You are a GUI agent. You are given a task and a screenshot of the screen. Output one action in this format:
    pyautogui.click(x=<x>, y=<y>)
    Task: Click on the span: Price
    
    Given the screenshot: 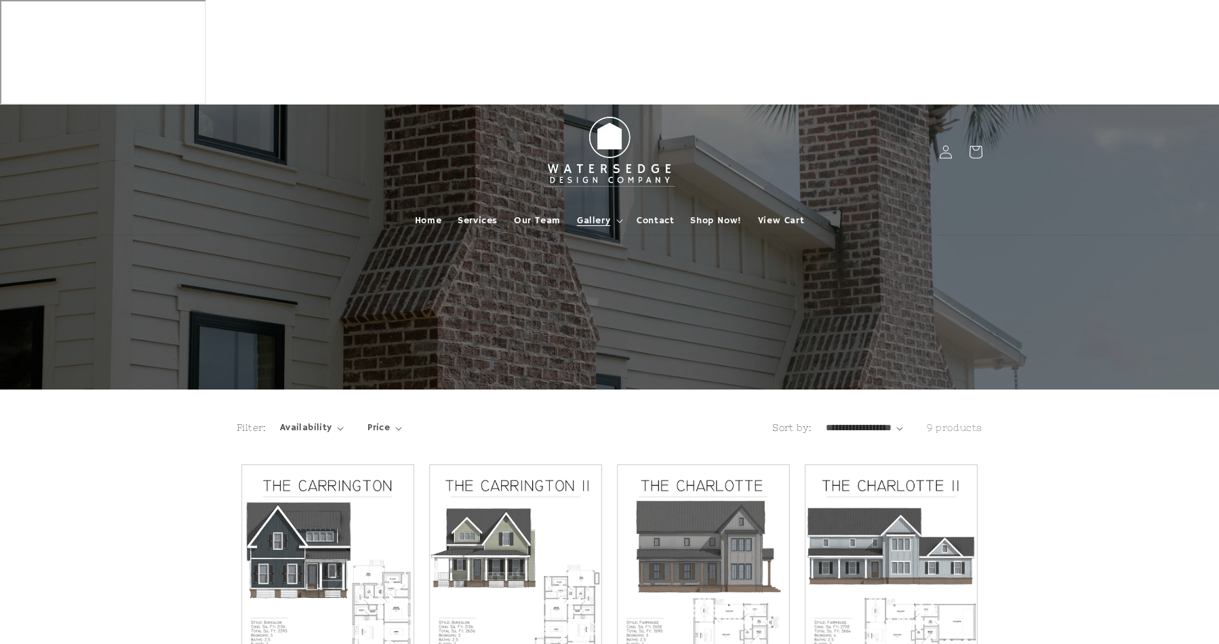 What is the action you would take?
    pyautogui.click(x=378, y=427)
    